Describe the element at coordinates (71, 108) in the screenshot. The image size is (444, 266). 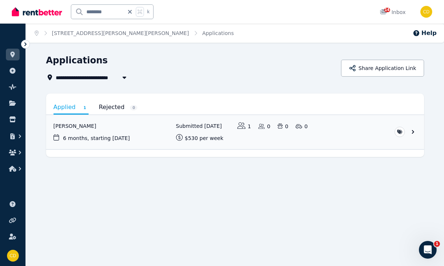
I see `a: Applied` at that location.